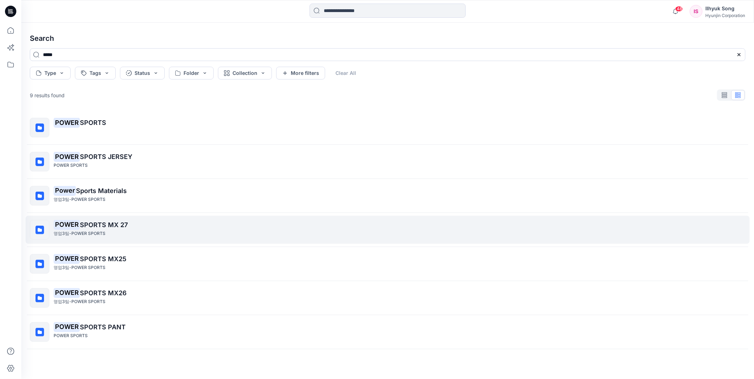  What do you see at coordinates (388, 38) in the screenshot?
I see `h4: Search` at bounding box center [388, 38].